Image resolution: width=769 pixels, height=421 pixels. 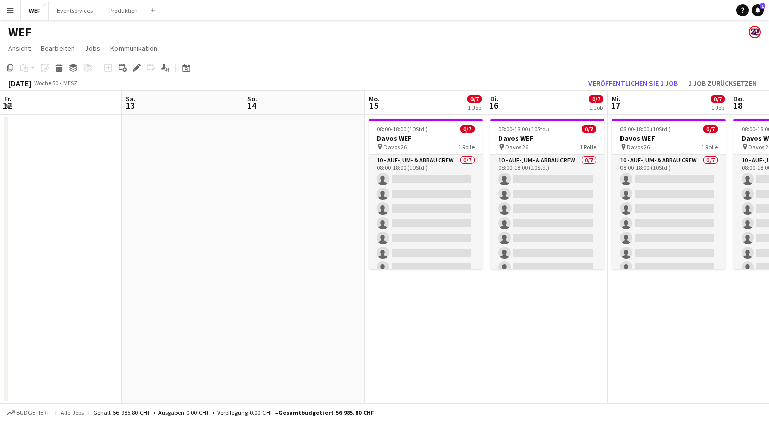 I want to click on div: MESZ, so click(x=70, y=83).